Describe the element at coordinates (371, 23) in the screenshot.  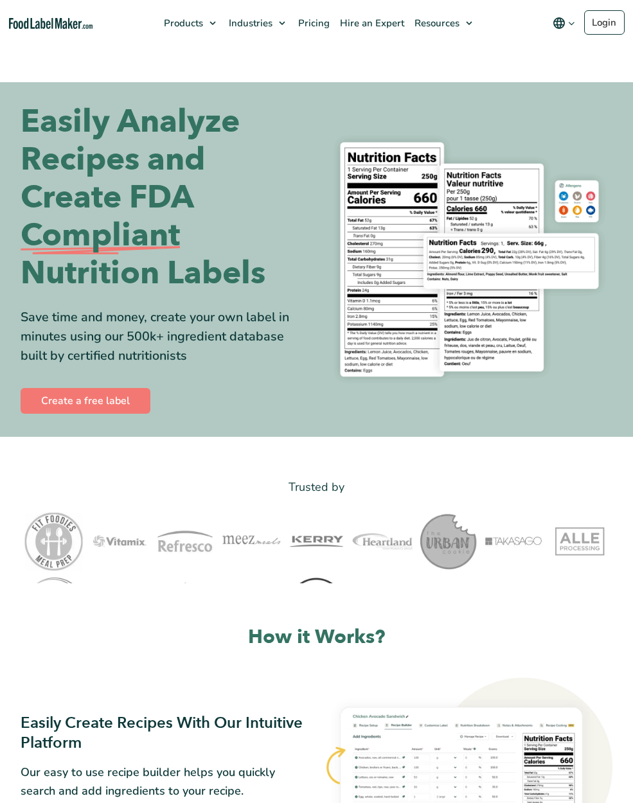
I see `span: Hire an Expert` at that location.